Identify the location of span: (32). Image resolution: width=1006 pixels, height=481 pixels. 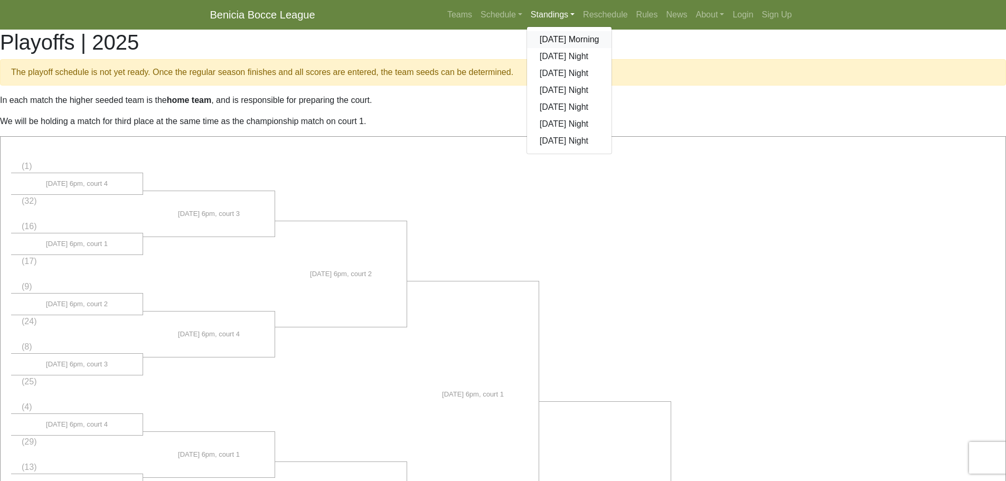
(29, 201).